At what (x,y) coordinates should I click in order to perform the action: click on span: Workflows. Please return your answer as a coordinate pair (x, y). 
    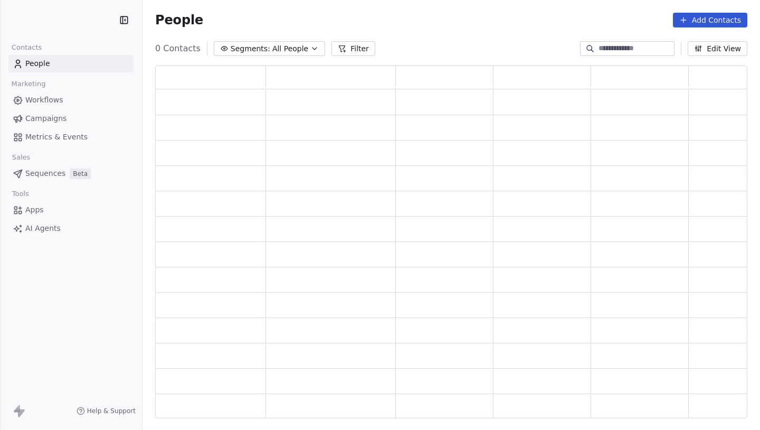
    Looking at the image, I should click on (44, 100).